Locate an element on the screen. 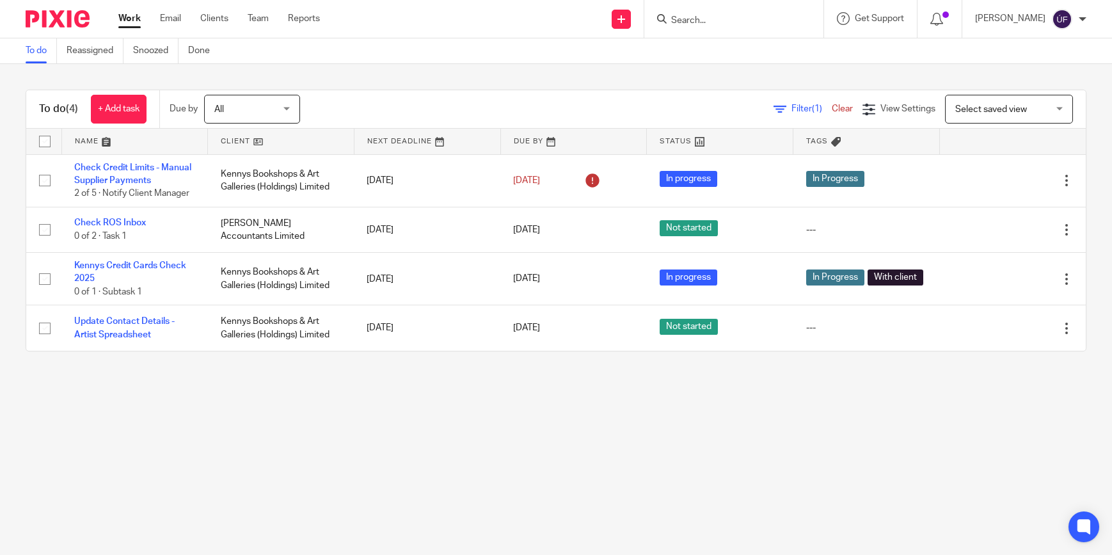 This screenshot has width=1112, height=555. span: Select saved view is located at coordinates (991, 109).